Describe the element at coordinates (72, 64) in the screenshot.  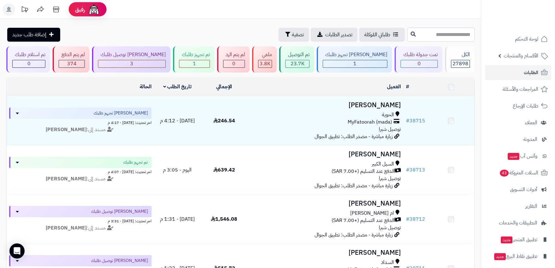
I see `span: 374` at that location.